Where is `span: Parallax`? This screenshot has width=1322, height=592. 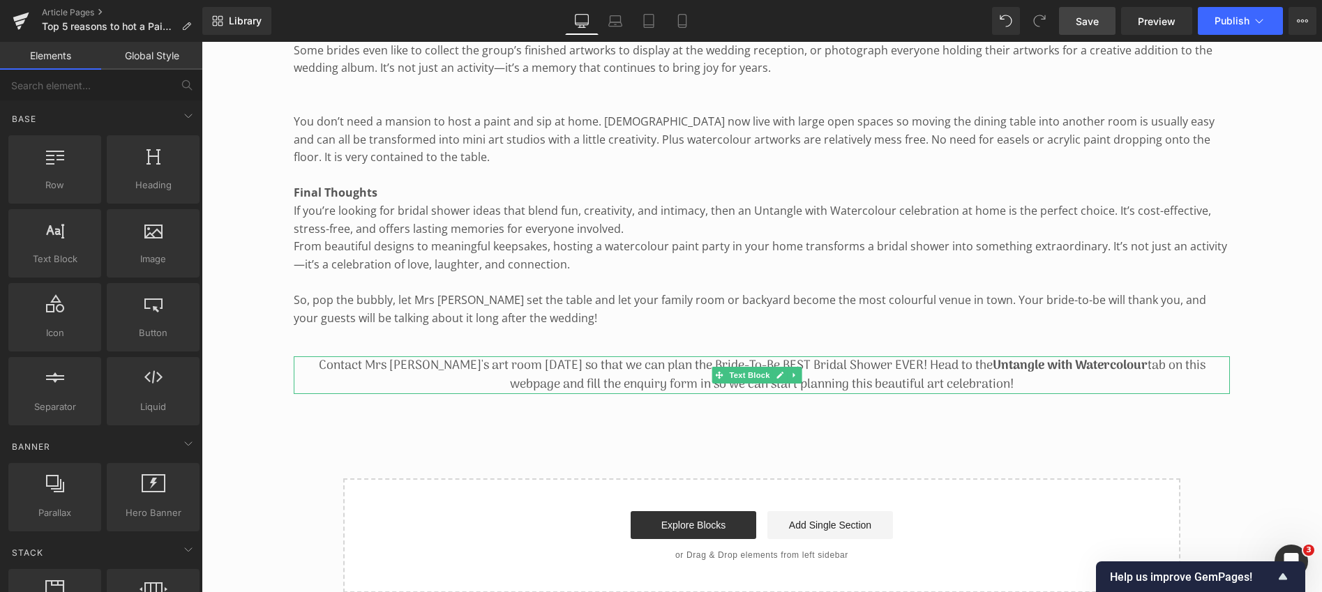
span: Parallax is located at coordinates (54, 513).